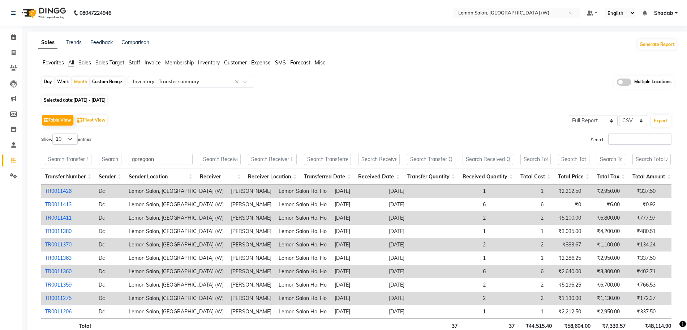 The image size is (687, 330). Describe the element at coordinates (57, 120) in the screenshot. I see `button: Table View` at that location.